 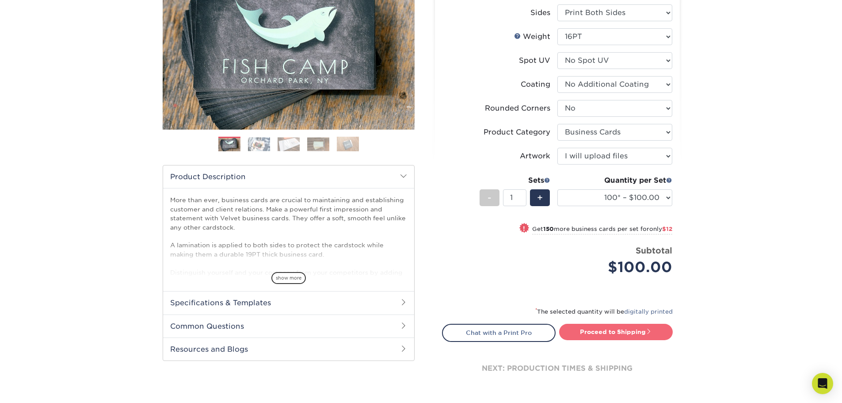 I want to click on h2: Common Questions, so click(x=289, y=326).